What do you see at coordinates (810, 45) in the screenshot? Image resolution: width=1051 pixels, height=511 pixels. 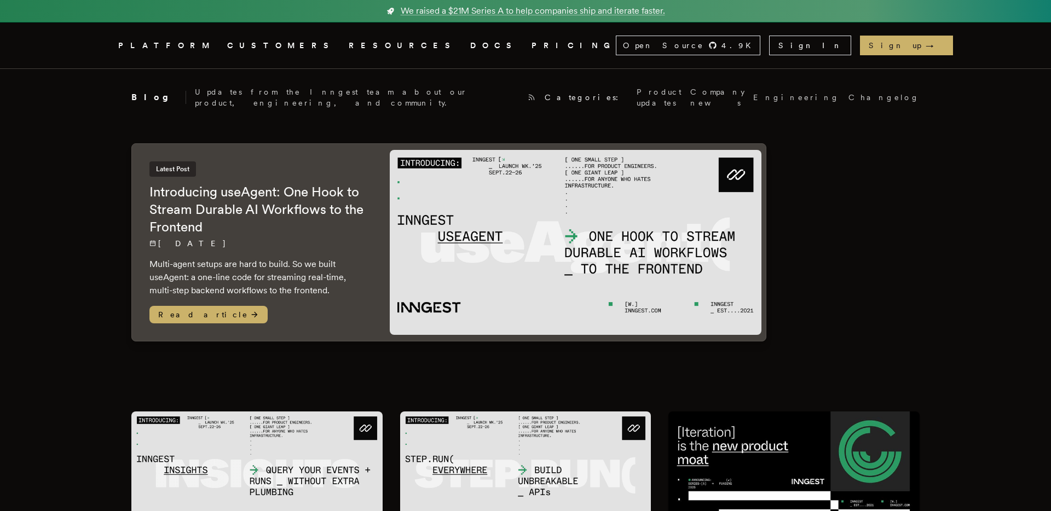 I see `a: Sign In` at bounding box center [810, 45].